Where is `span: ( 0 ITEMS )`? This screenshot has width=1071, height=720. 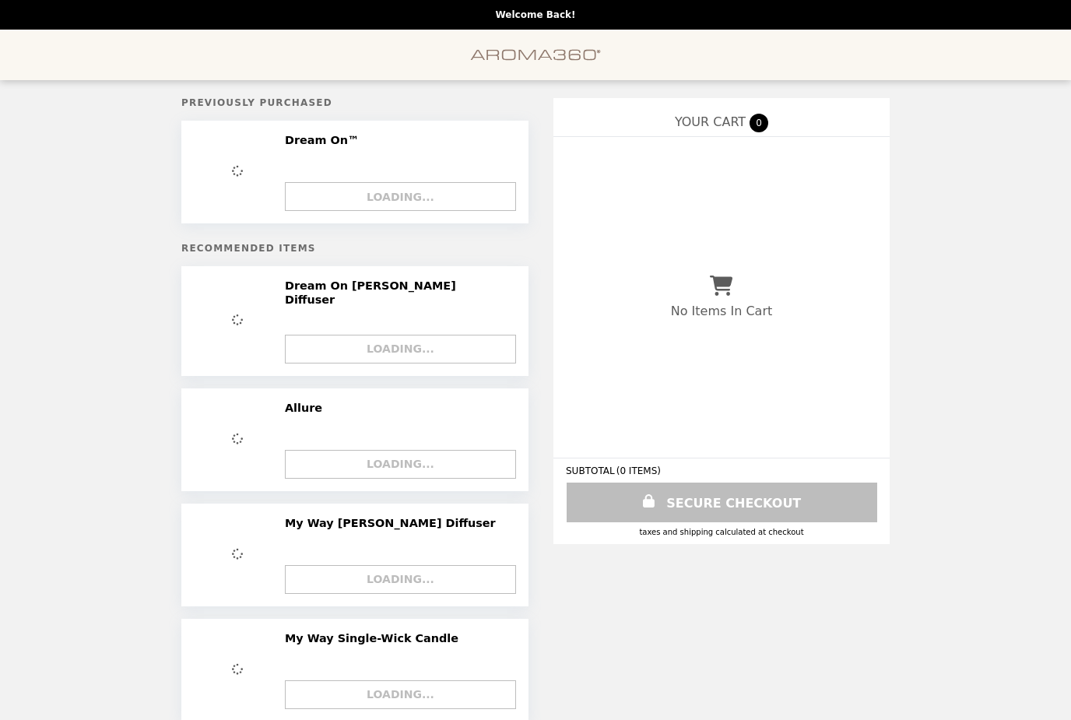 span: ( 0 ITEMS ) is located at coordinates (638, 471).